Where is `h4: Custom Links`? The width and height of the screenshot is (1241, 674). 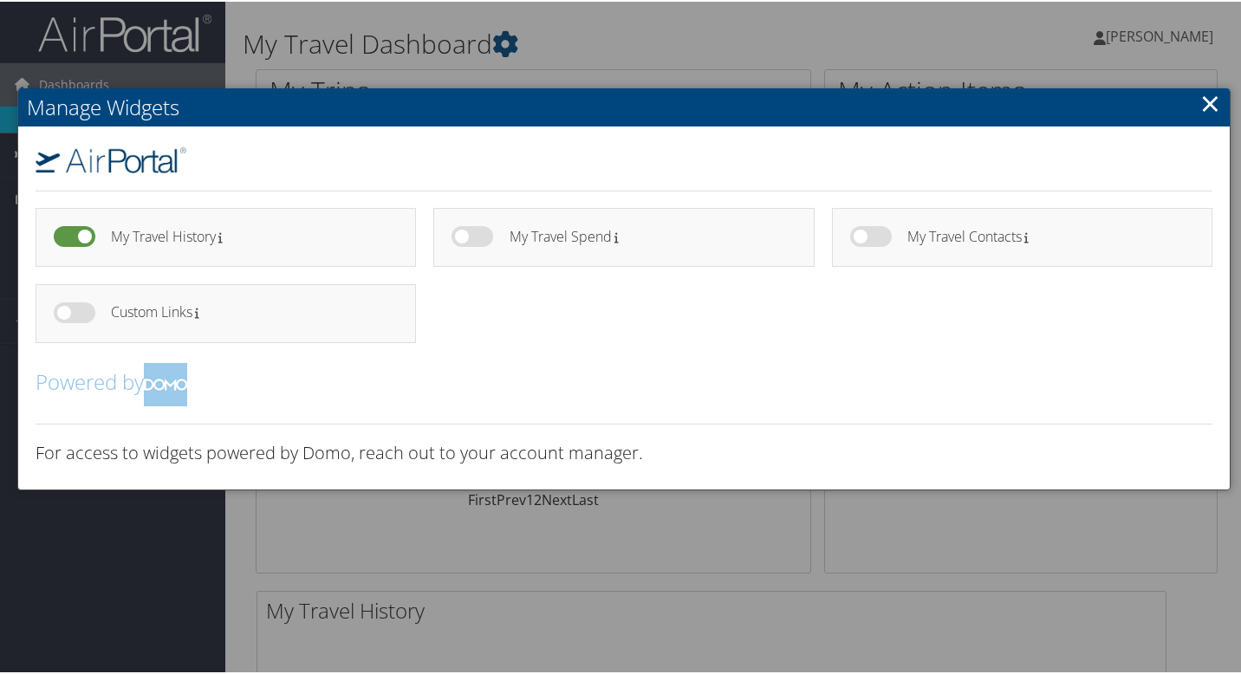
h4: Custom Links is located at coordinates (248, 310).